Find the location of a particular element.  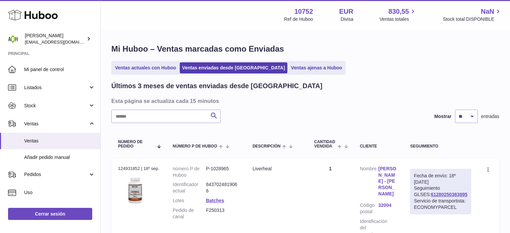

span: Mi panel de control is located at coordinates (60, 69).